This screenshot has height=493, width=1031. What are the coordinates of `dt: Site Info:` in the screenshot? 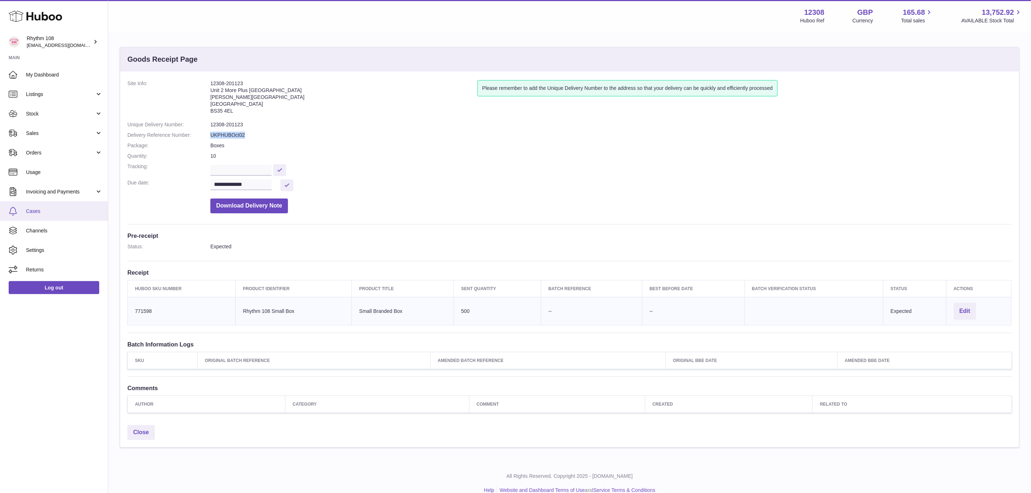 It's located at (169, 99).